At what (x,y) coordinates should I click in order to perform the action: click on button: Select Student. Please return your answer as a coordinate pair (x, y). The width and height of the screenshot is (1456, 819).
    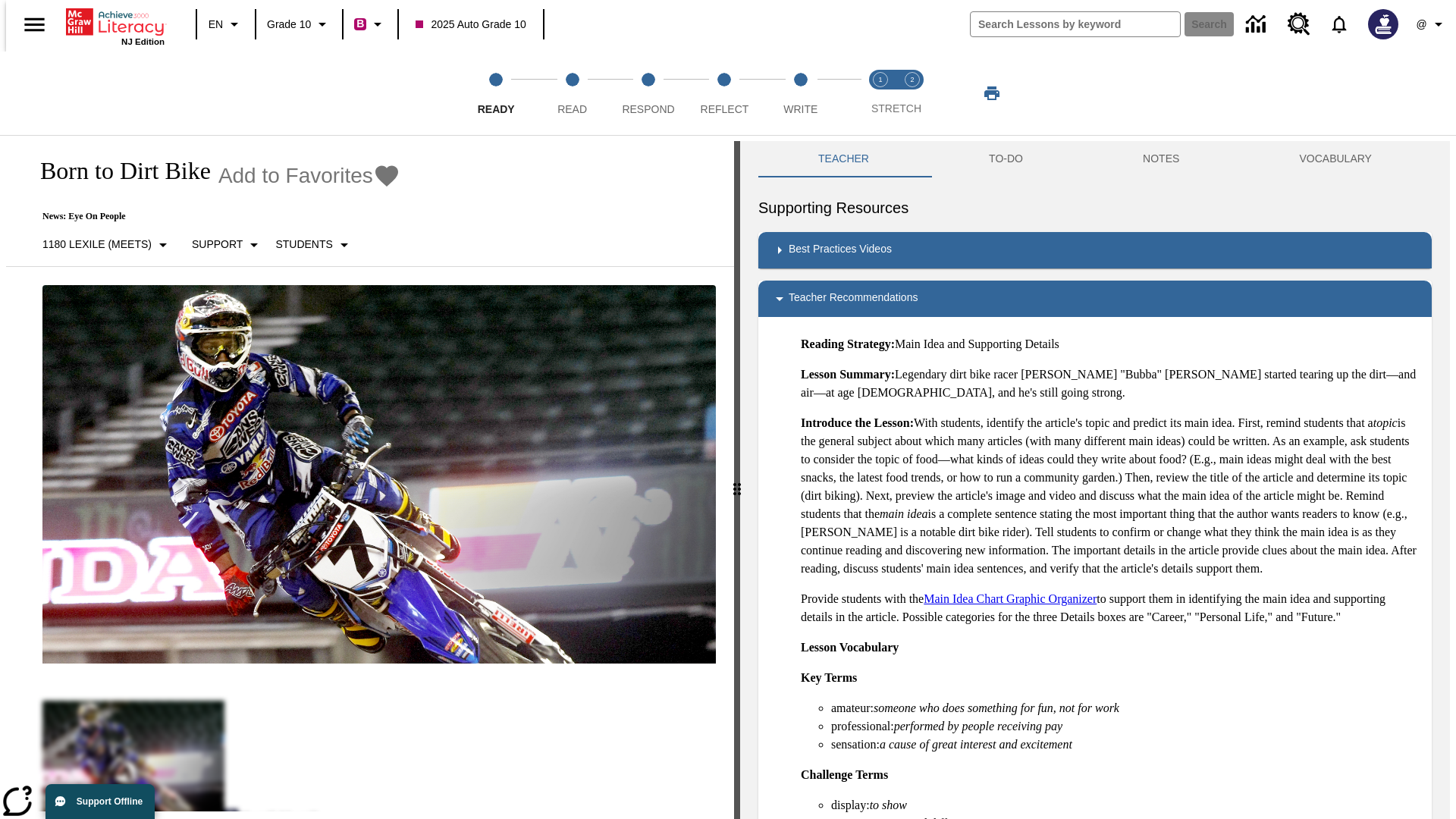
    Looking at the image, I should click on (314, 245).